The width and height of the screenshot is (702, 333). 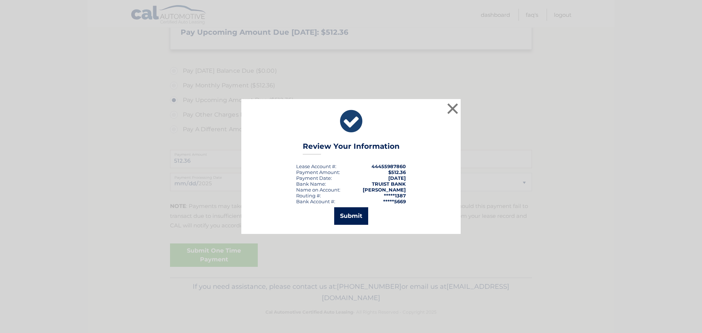 I want to click on button: Submit, so click(x=351, y=216).